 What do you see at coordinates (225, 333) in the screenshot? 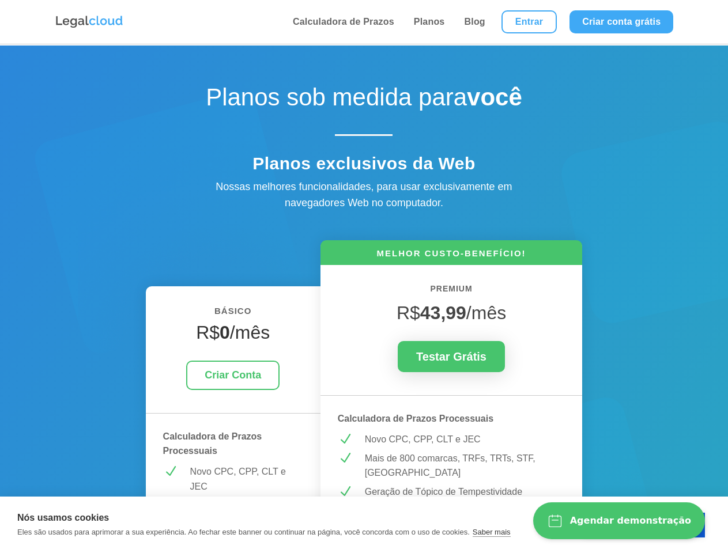
I see `strong: 0` at bounding box center [225, 333].